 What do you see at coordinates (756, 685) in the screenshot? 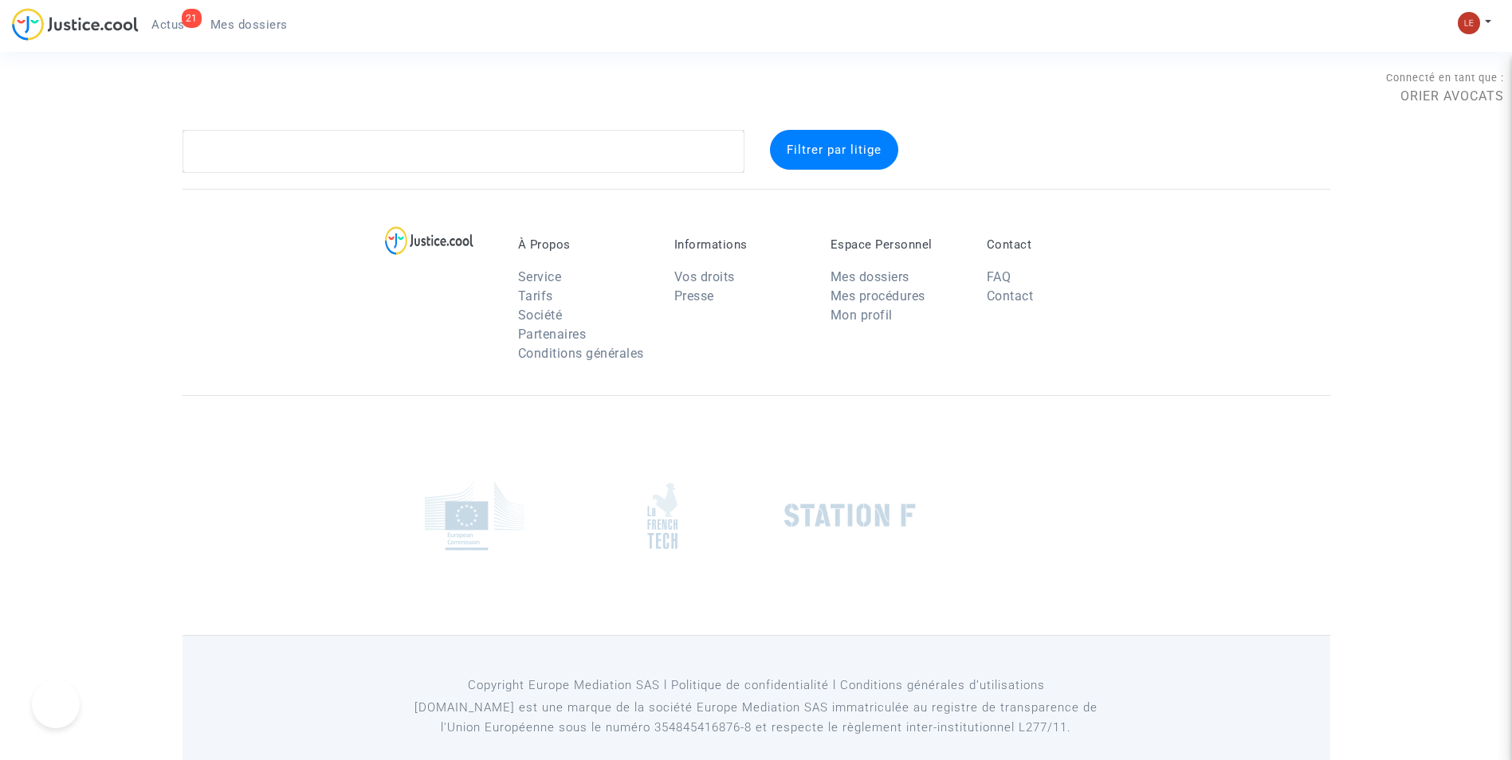
I see `p: Copyright Europe Mediation SAS l Politique de confidentialité l Conditions générales d’utilisa...` at bounding box center [756, 685].